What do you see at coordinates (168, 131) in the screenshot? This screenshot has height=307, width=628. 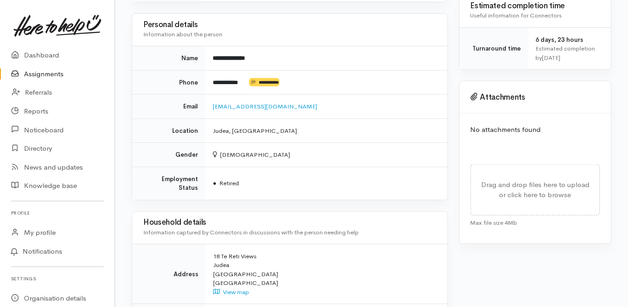 I see `td: Location` at bounding box center [168, 131].